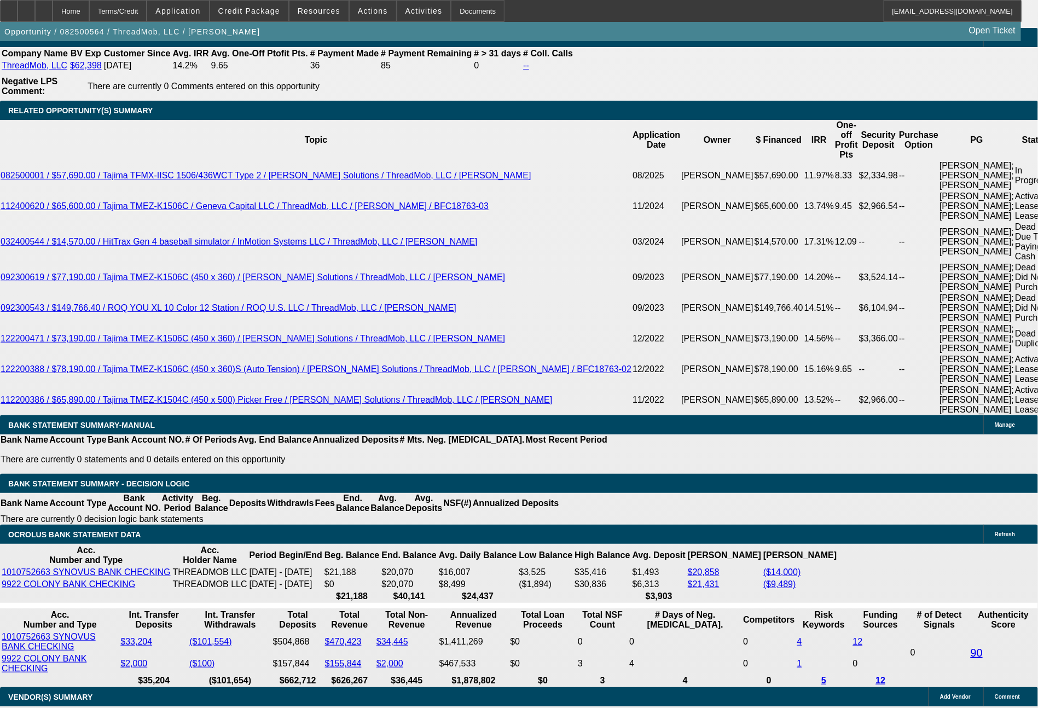 This screenshot has width=1038, height=708. What do you see at coordinates (239, 241) in the screenshot?
I see `a: 032400544 / $14,570.00 / HitTrax Gen 4 baseball simulator / InMotion Systems LLC / ThreadMob, LLC...` at bounding box center [239, 241].